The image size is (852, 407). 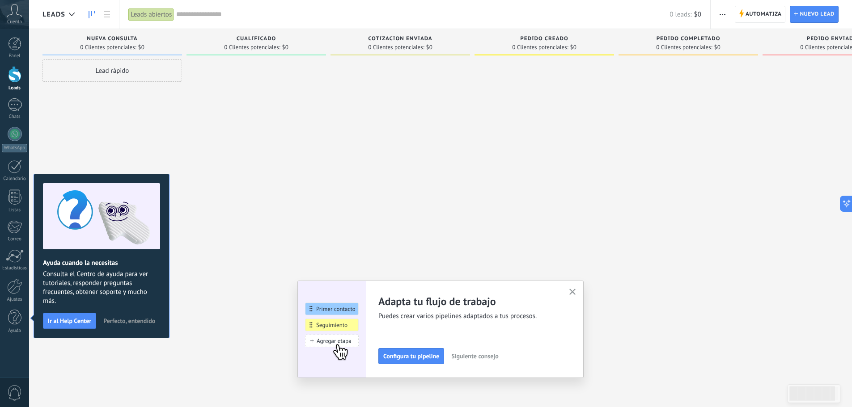 I want to click on span: Cualificado, so click(x=256, y=39).